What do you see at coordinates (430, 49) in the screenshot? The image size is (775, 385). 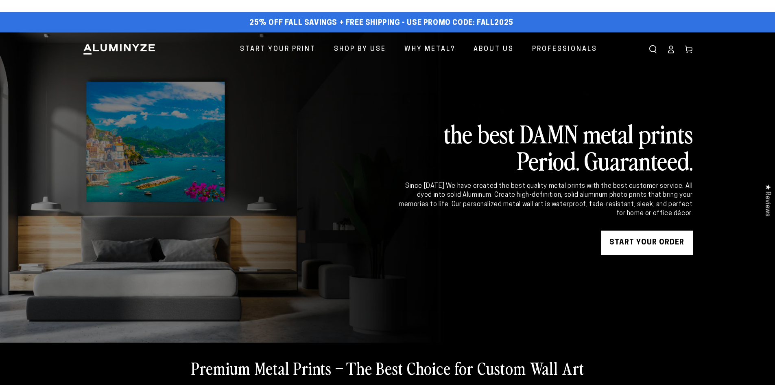 I see `span: Why Metal?` at bounding box center [430, 49].